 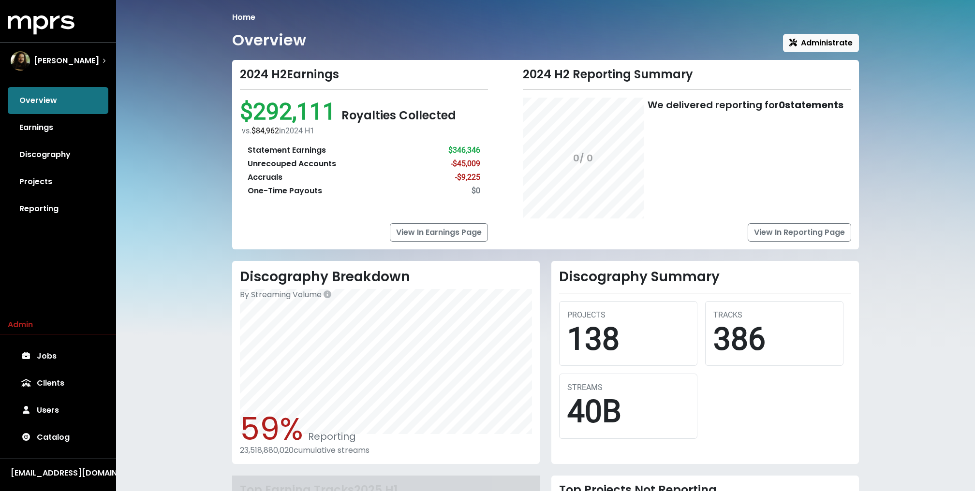 What do you see at coordinates (58, 155) in the screenshot?
I see `a: Discography` at bounding box center [58, 155].